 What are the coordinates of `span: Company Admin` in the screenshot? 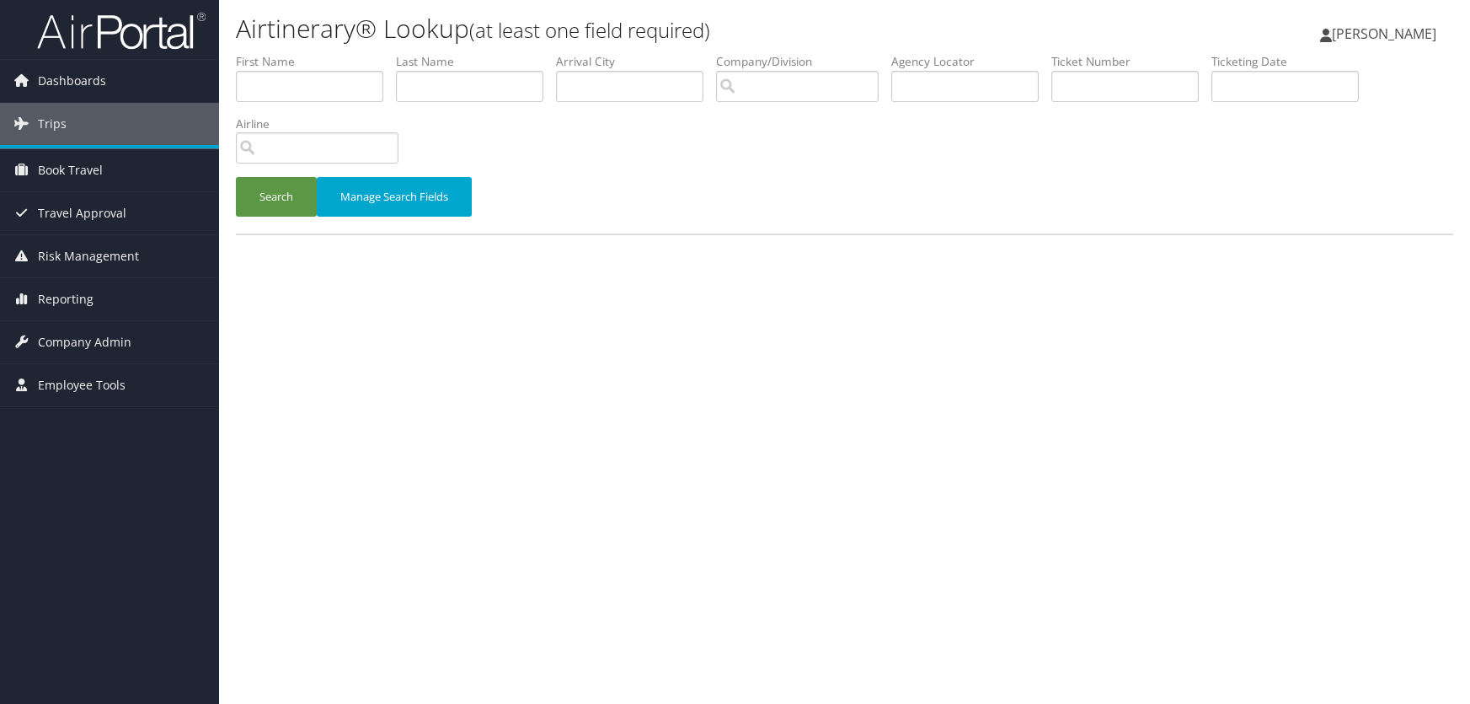 It's located at (84, 342).